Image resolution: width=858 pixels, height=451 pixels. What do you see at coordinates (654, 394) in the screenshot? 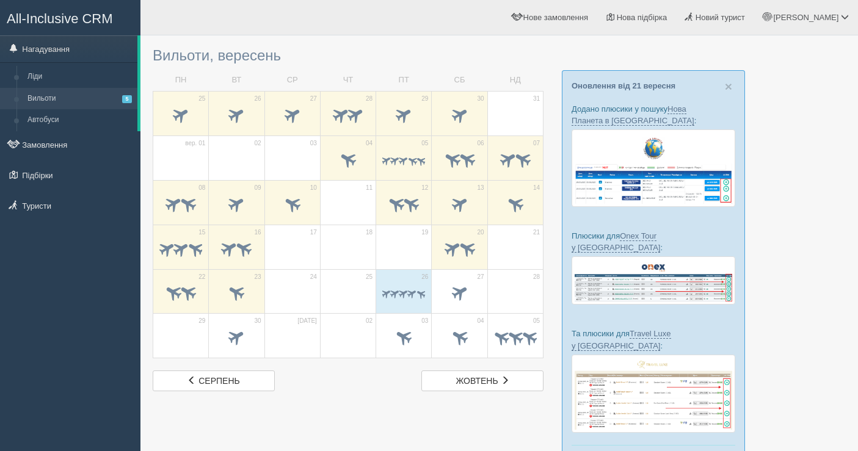
I see `img: travel-luxe-%D0%BF%D0%BE%D0%B4%D0%B1%D0%BE%D1%80%D0%BA%D0%B0-%D1%81%D1%80%D0%BC-%D0%B4%D0%BB%D1%8...` at bounding box center [654, 394].